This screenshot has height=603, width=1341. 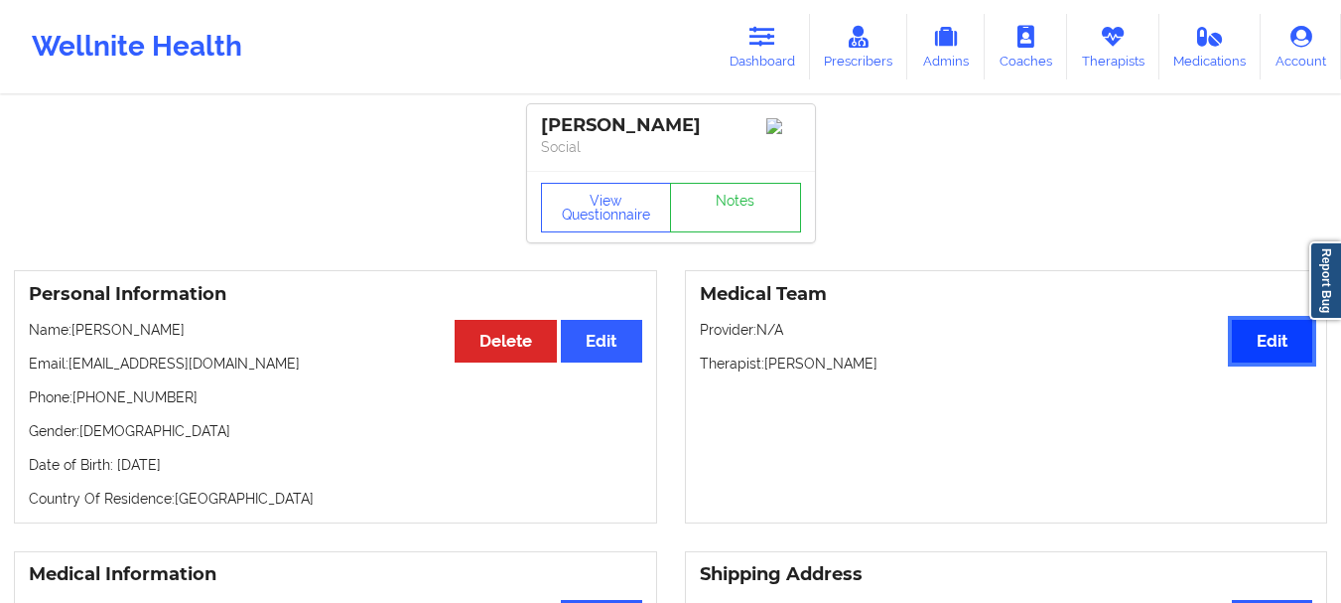 I want to click on button: Delete, so click(x=505, y=341).